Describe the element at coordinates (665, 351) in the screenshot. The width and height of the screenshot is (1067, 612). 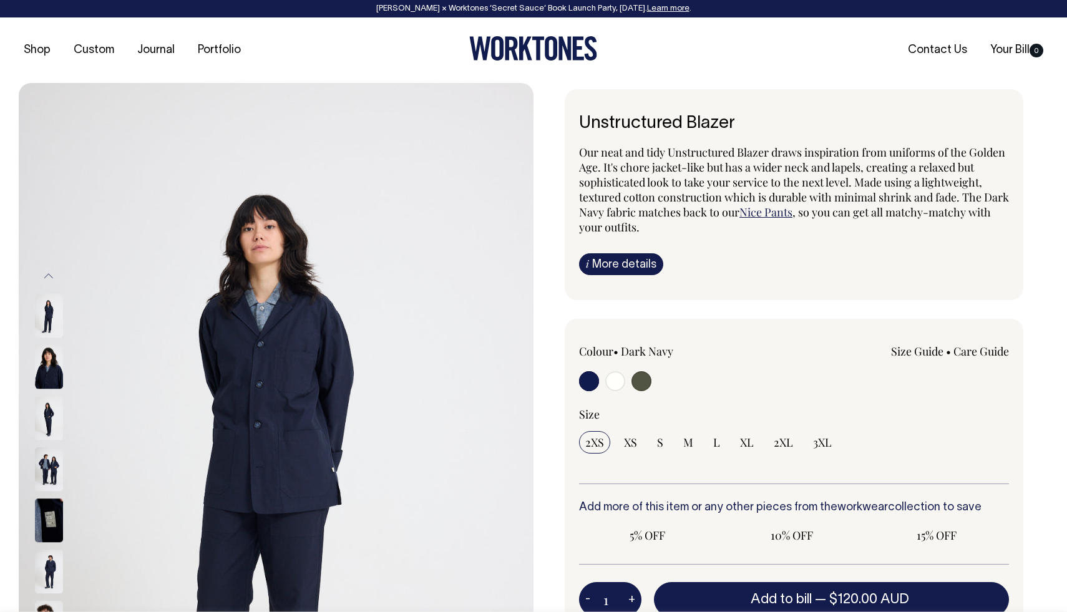
I see `div: Colour` at that location.